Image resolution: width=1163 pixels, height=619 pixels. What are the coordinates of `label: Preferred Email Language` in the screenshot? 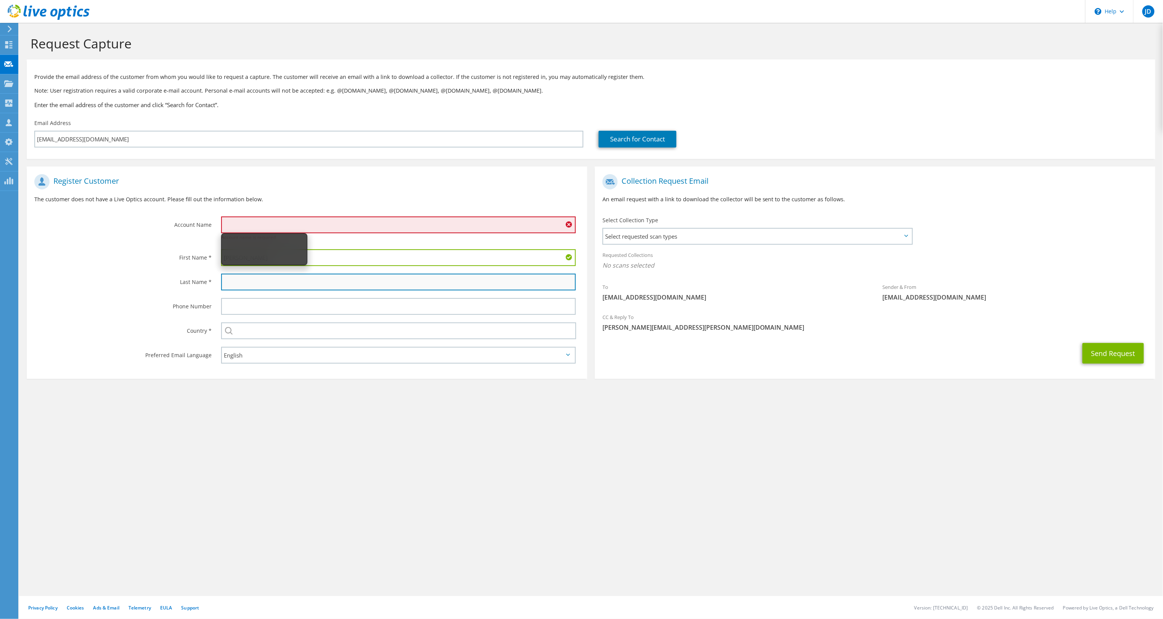 It's located at (123, 353).